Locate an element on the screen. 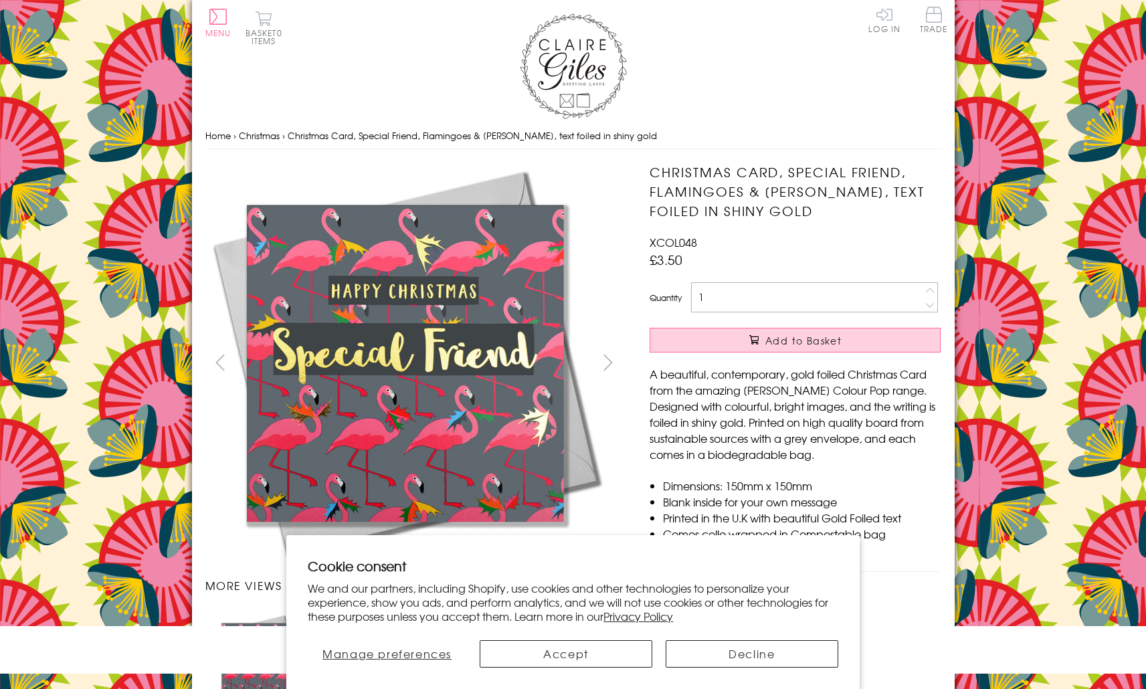 The width and height of the screenshot is (1146, 689). button: Manage preferences is located at coordinates (387, 653).